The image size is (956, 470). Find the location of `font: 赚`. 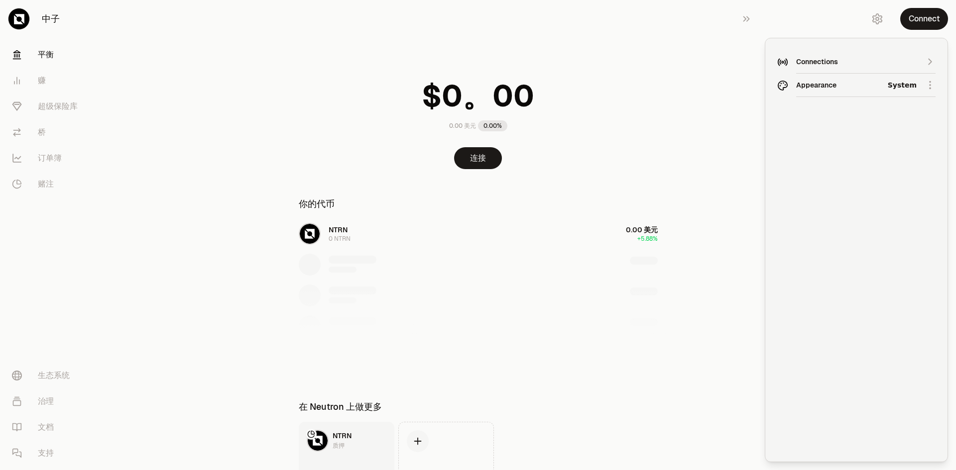

font: 赚 is located at coordinates (42, 80).